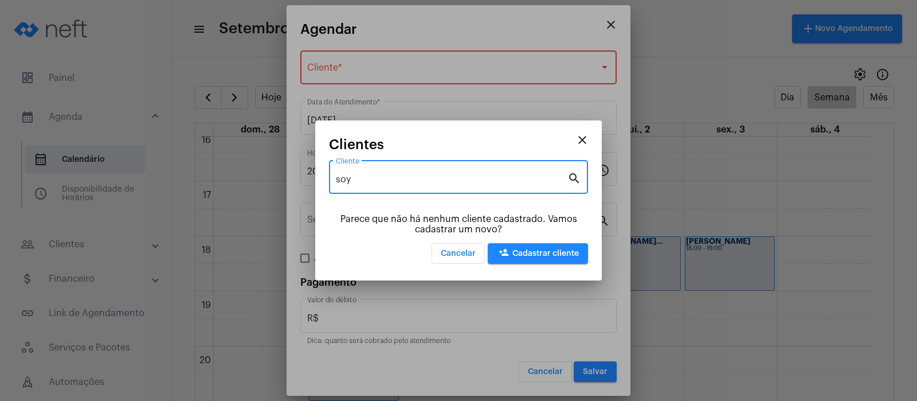 This screenshot has width=917, height=401. I want to click on mat-icon: person_add, so click(504, 254).